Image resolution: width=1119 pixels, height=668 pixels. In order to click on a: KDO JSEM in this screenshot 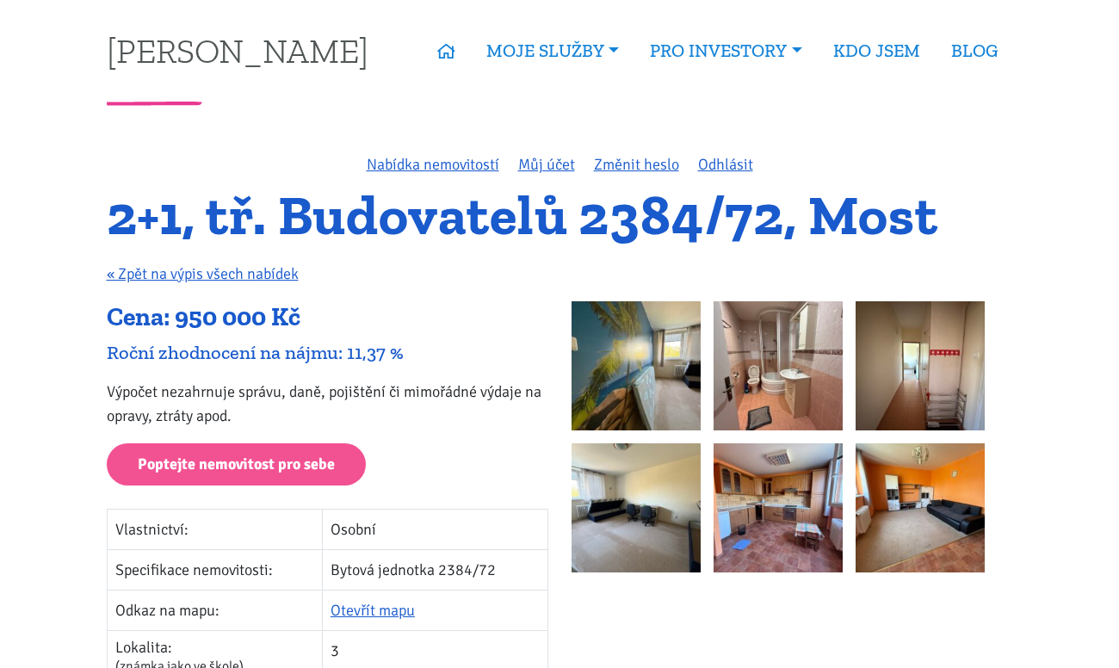, I will do `click(876, 51)`.